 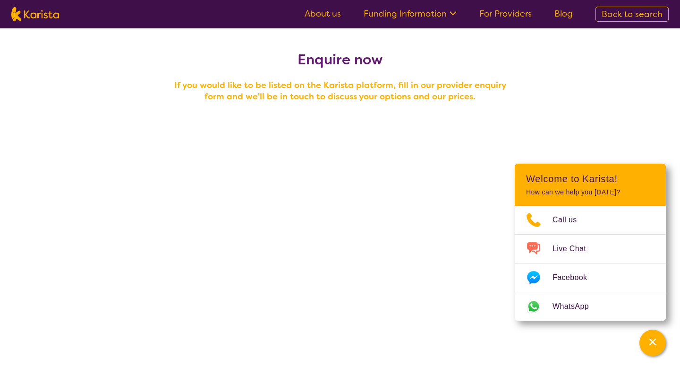 What do you see at coordinates (340, 60) in the screenshot?
I see `h2: Enquire now` at bounding box center [340, 60].